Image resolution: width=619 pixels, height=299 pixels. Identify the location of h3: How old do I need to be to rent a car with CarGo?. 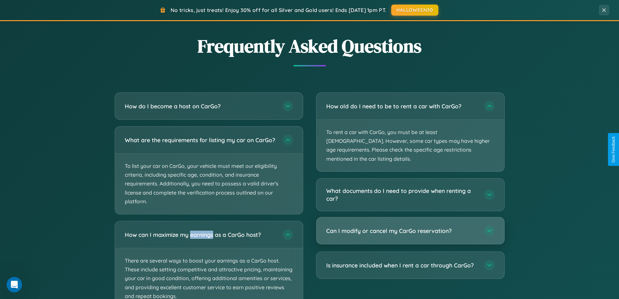
(402, 106).